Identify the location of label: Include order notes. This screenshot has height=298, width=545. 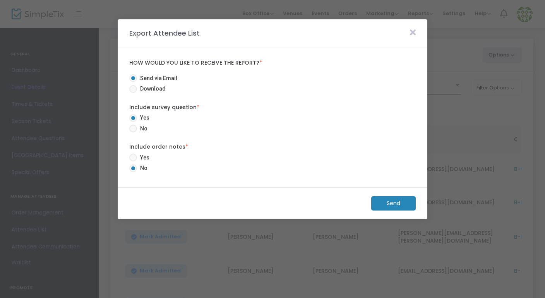
(273, 147).